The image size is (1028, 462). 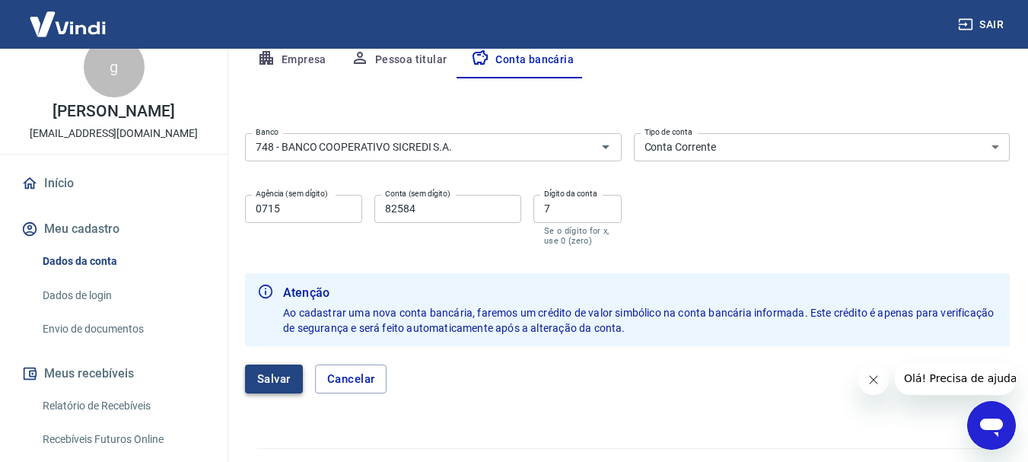 What do you see at coordinates (274, 379) in the screenshot?
I see `button: Salvar` at bounding box center [274, 379].